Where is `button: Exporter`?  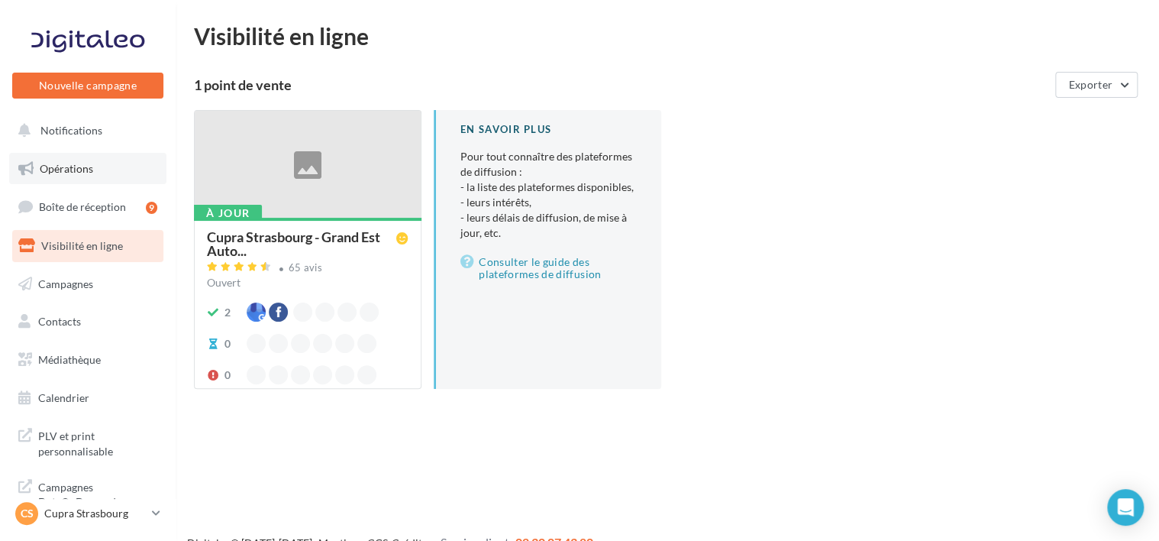 button: Exporter is located at coordinates (1097, 85).